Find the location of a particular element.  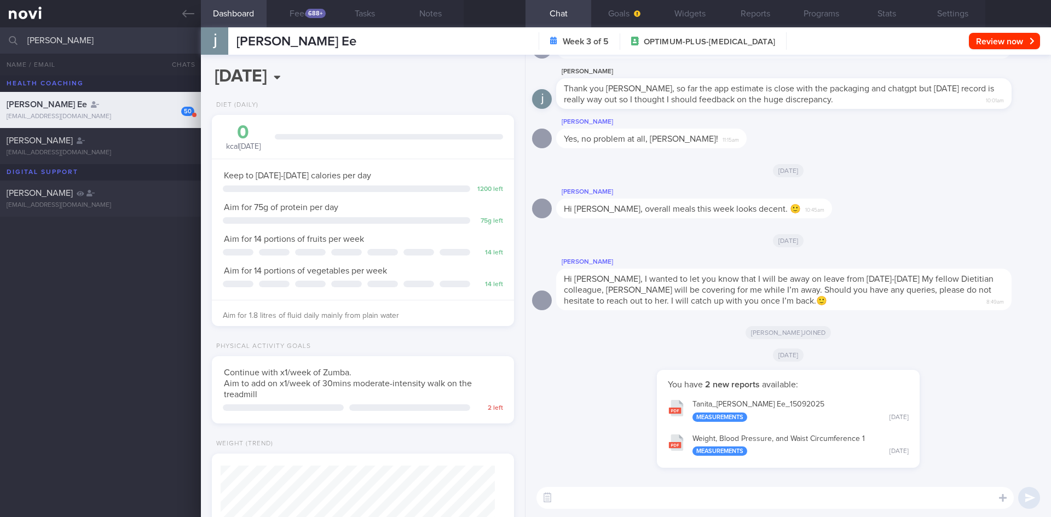

div: 0 is located at coordinates (243, 132).